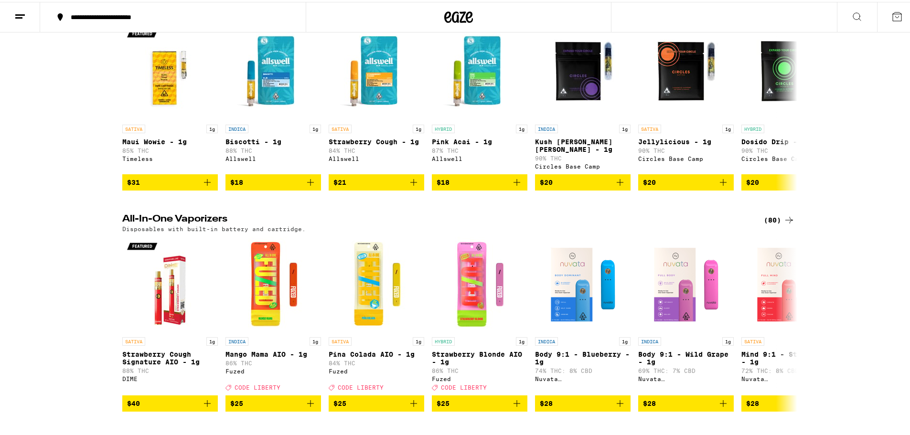 Image resolution: width=910 pixels, height=435 pixels. I want to click on a: Open page for Strawberry Cough - 1g from Allswell, so click(376, 97).